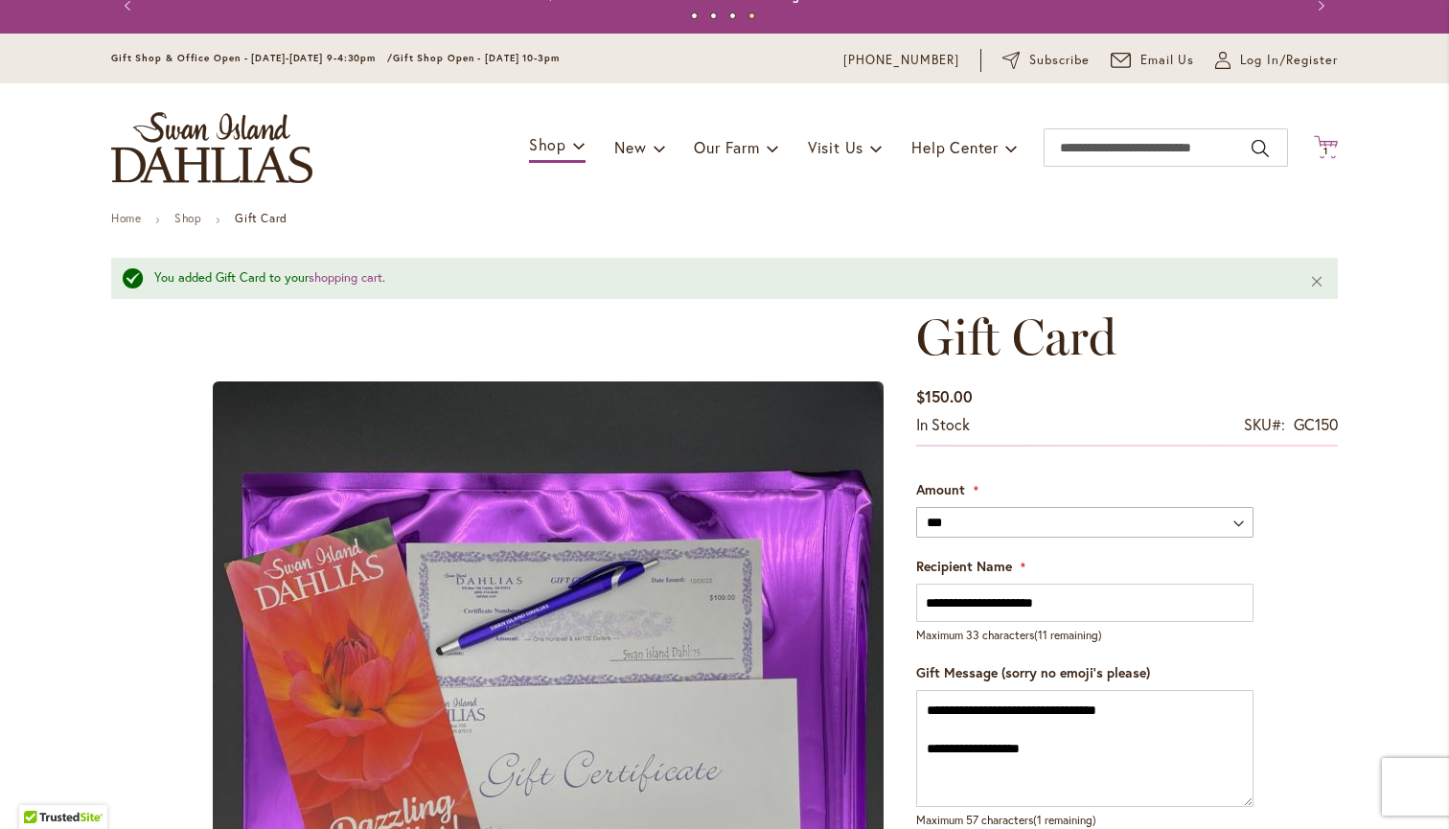 The width and height of the screenshot is (1449, 829). What do you see at coordinates (212, 148) in the screenshot?
I see `a: store logo` at bounding box center [212, 148].